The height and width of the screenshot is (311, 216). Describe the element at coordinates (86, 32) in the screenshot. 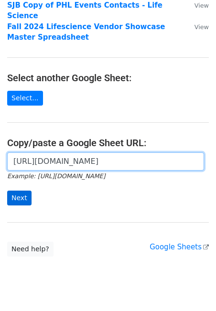

I see `a: Fall 2024 Lifescience Vendor Showcase Master Spreadsheet` at that location.